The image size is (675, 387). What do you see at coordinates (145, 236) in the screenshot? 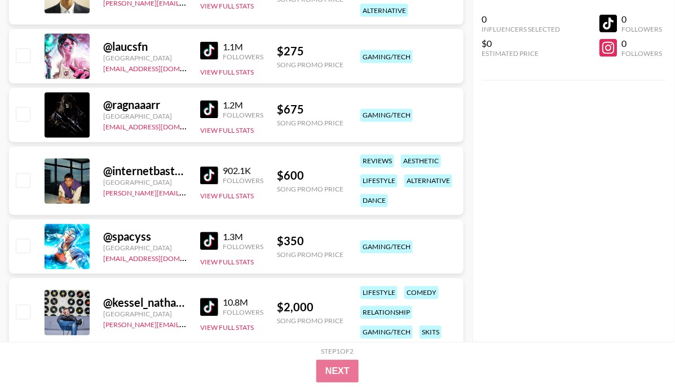
I see `div: @ spacyss` at bounding box center [145, 236].